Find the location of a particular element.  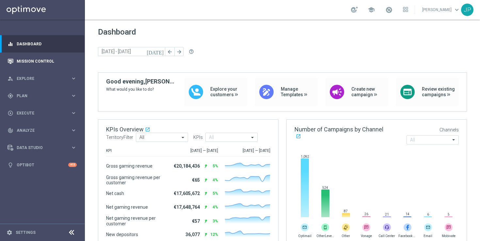

i: settings is located at coordinates (9, 233).